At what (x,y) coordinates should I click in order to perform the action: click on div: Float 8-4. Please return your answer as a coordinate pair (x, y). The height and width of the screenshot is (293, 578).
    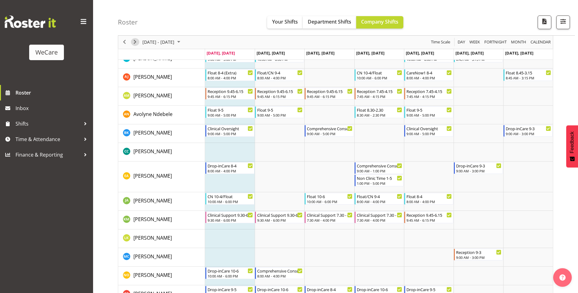
    Looking at the image, I should click on (429, 196).